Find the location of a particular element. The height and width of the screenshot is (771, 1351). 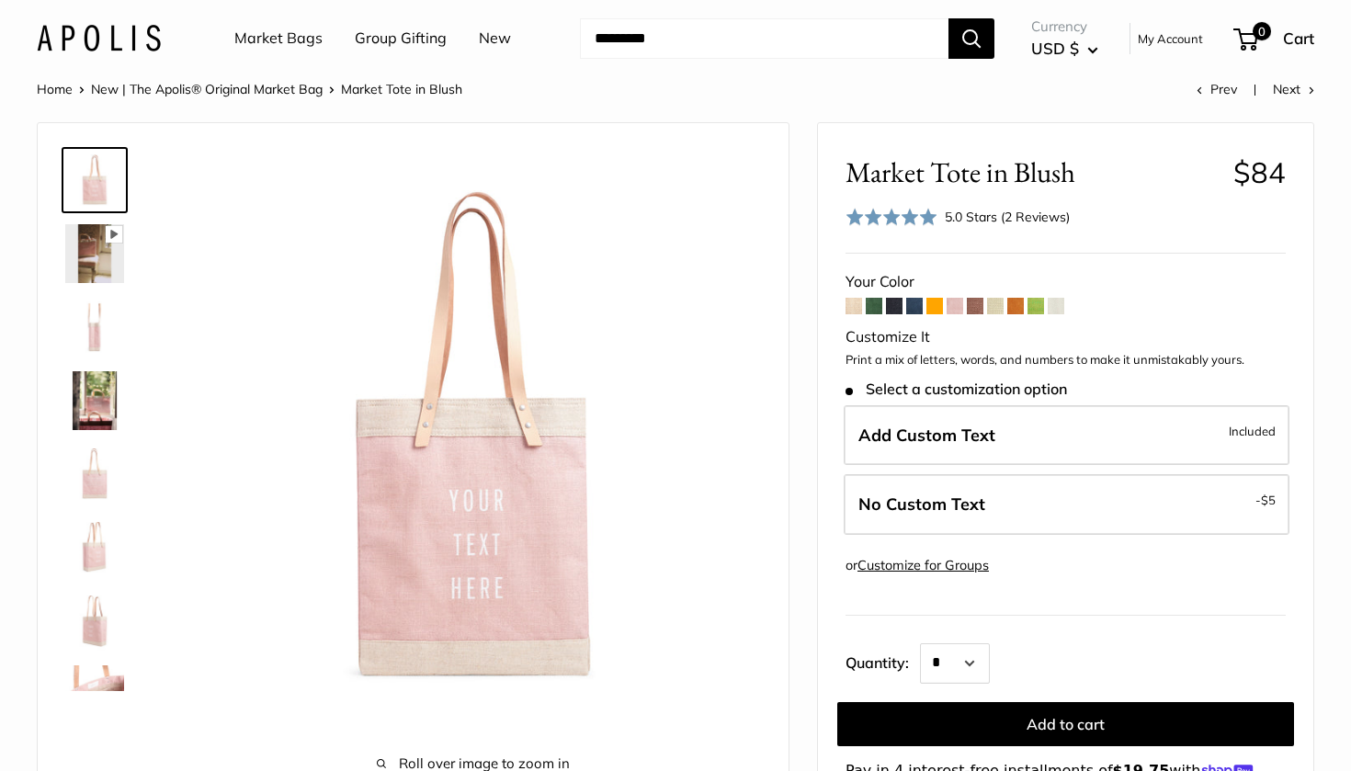

a: My Account is located at coordinates (1170, 39).